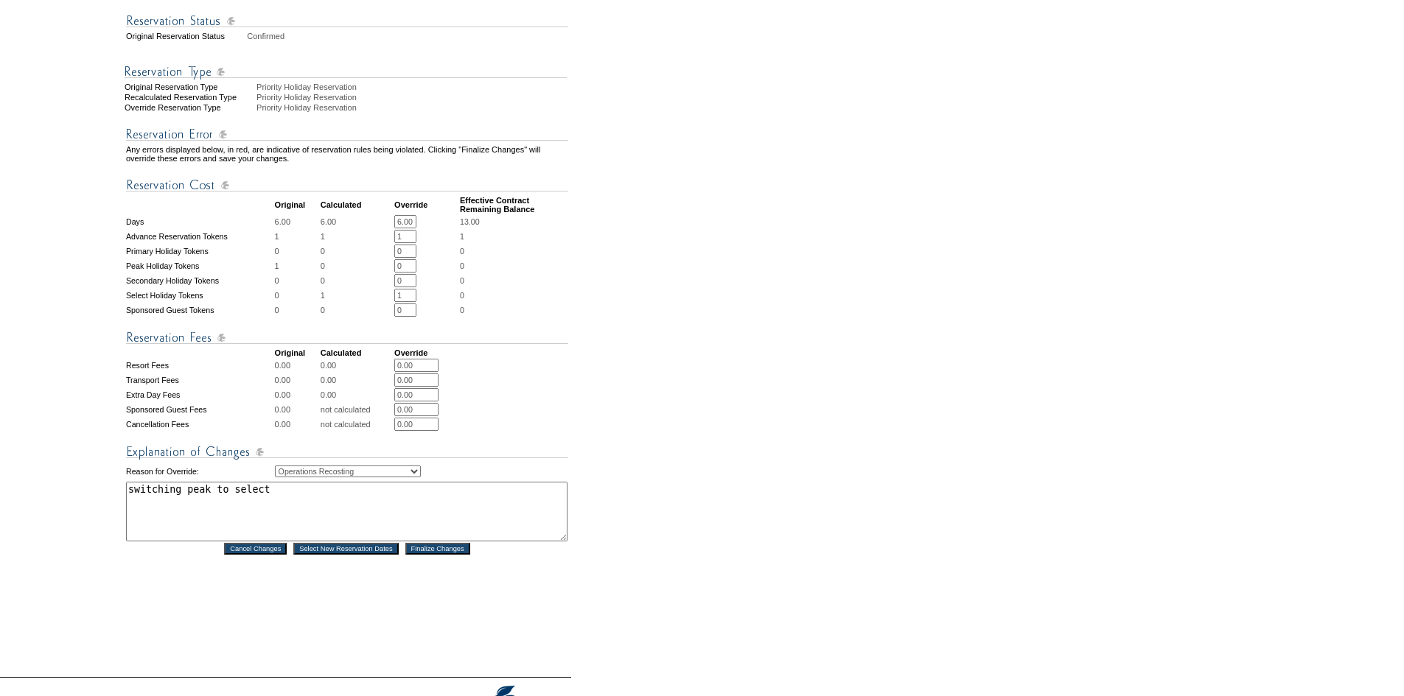 This screenshot has height=696, width=1404. What do you see at coordinates (347, 134) in the screenshot?
I see `img: Reservation Errors` at bounding box center [347, 134].